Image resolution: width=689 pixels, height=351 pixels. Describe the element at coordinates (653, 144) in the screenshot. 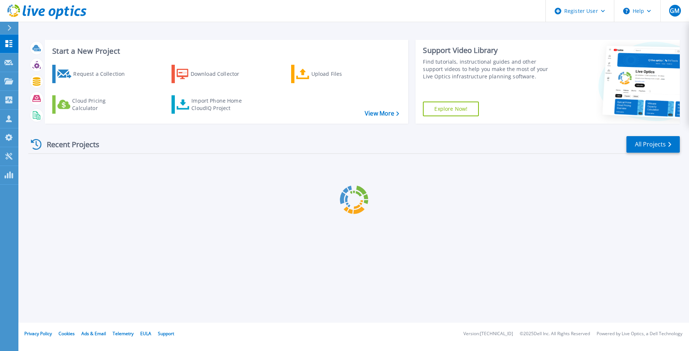

I see `a: All Projects` at that location.